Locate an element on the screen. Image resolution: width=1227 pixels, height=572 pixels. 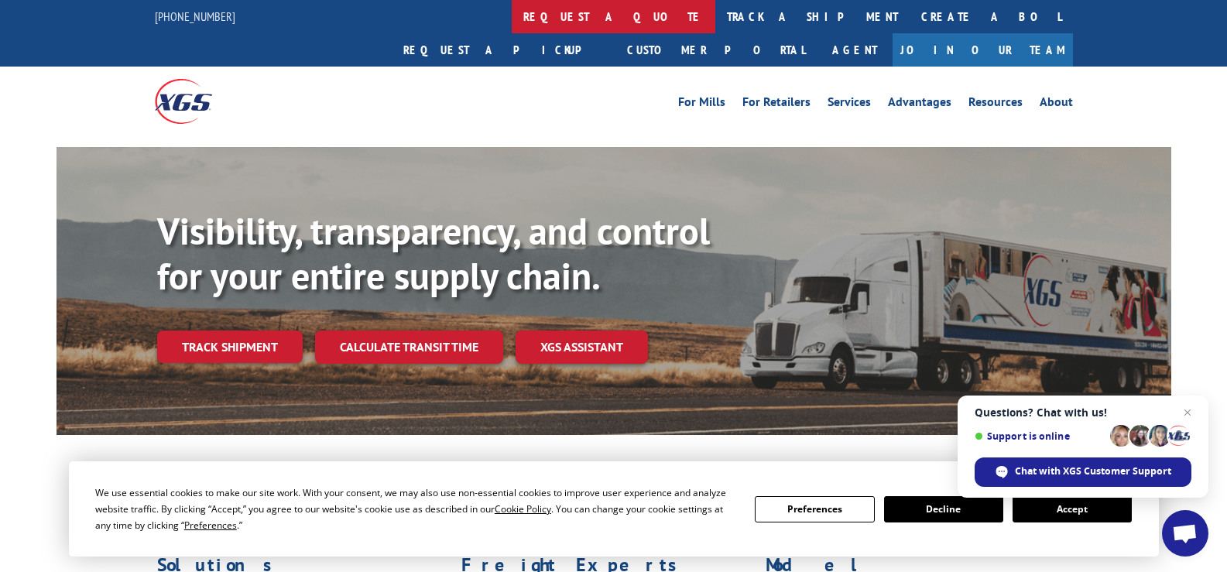
div: Cookie Consent Prompt is located at coordinates (614, 508).